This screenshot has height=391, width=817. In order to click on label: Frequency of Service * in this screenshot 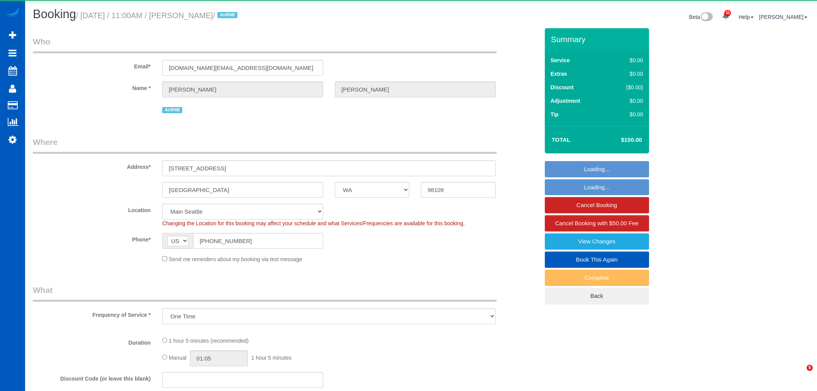, I will do `click(92, 313)`.